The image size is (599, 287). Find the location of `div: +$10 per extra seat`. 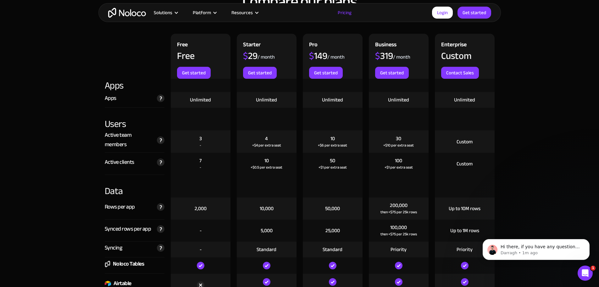

div: +$10 per extra seat is located at coordinates (399, 145).